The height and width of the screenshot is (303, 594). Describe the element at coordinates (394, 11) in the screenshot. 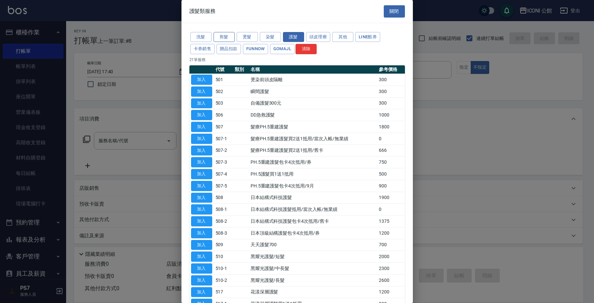

I see `button: 關閉` at that location.